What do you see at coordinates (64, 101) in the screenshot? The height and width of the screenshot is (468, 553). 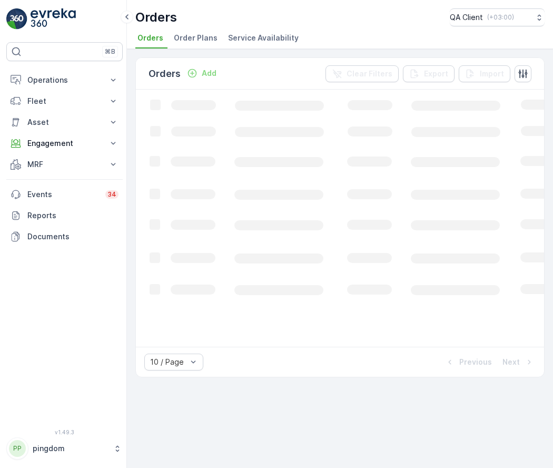 I see `button: Fleet` at bounding box center [64, 101].